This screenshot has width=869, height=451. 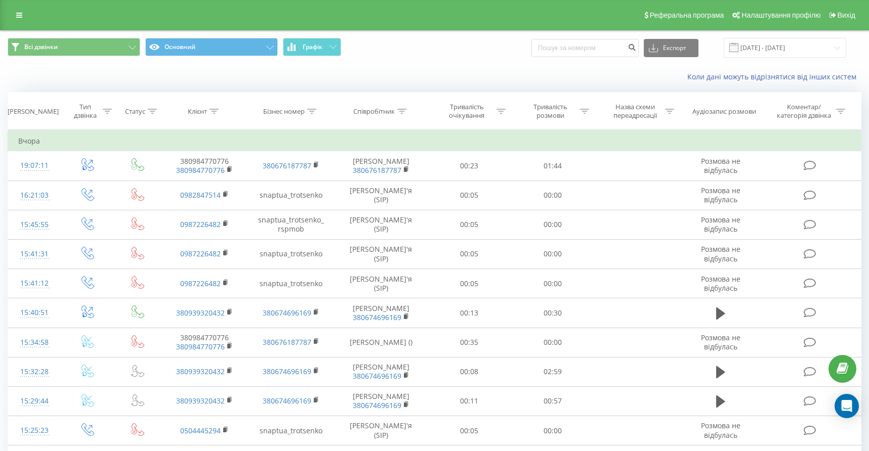 I want to click on div: Тривалість розмови, so click(x=550, y=111).